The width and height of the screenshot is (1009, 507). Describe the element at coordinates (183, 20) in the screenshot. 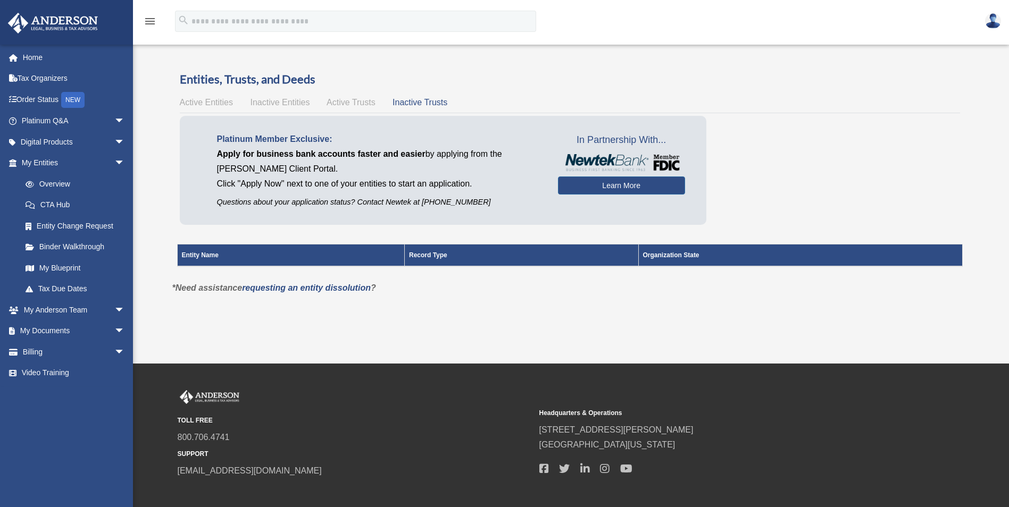

I see `i: search` at that location.